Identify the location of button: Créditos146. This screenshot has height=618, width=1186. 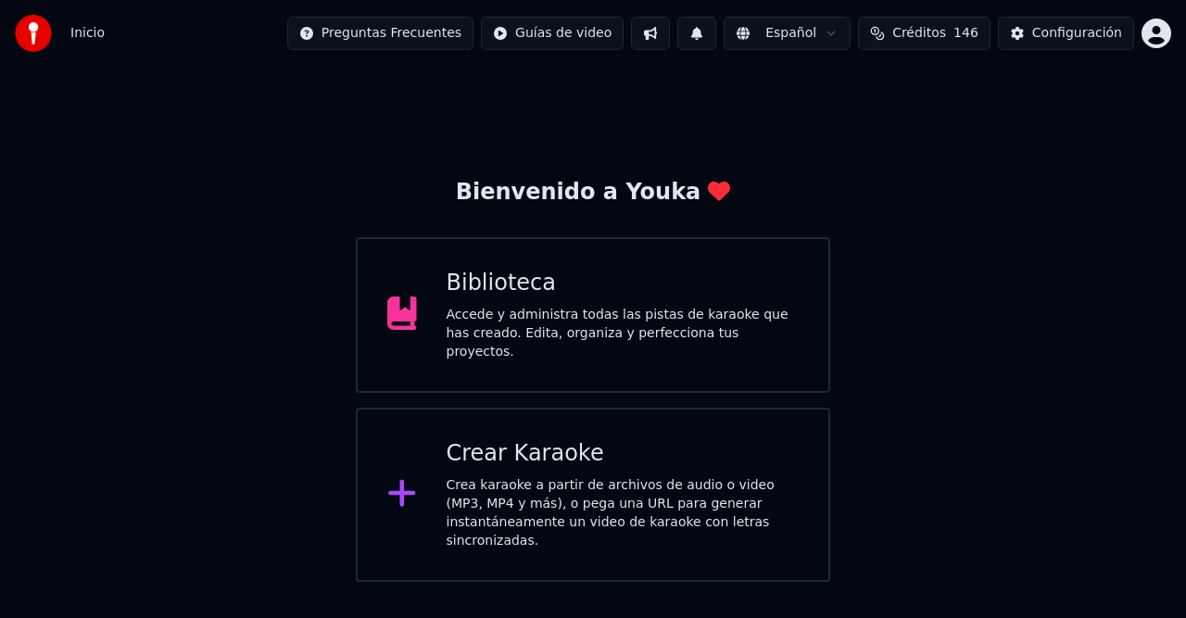
(924, 33).